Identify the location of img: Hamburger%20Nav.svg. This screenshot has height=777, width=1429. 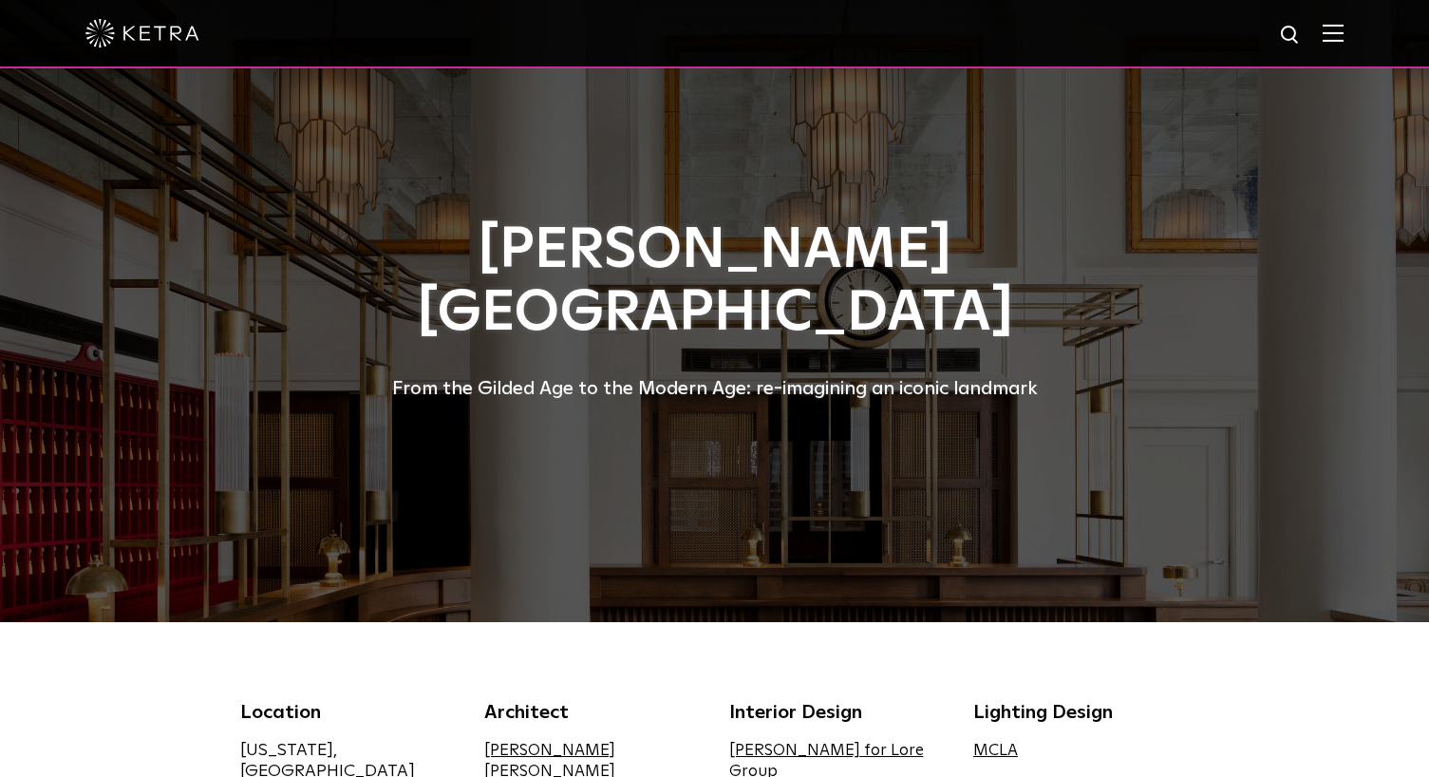
(1333, 32).